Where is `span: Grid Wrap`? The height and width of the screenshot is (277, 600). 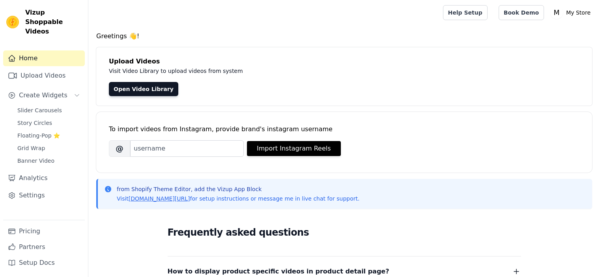 span: Grid Wrap is located at coordinates (31, 148).